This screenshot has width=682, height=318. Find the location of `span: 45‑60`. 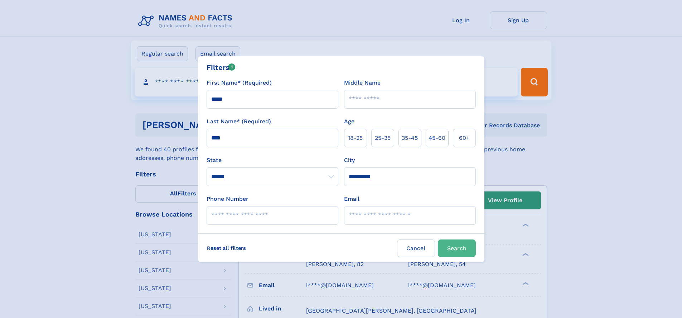

span: 45‑60 is located at coordinates (437, 138).